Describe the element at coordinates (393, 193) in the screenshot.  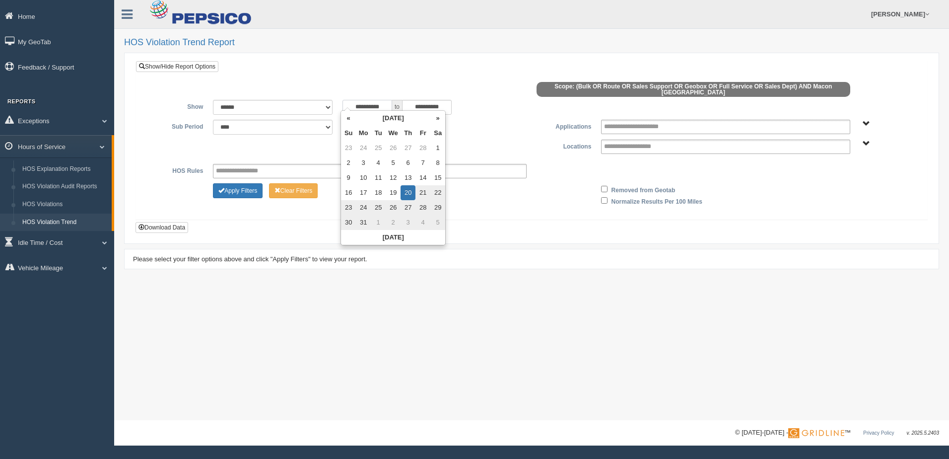
I see `td: 19` at that location.